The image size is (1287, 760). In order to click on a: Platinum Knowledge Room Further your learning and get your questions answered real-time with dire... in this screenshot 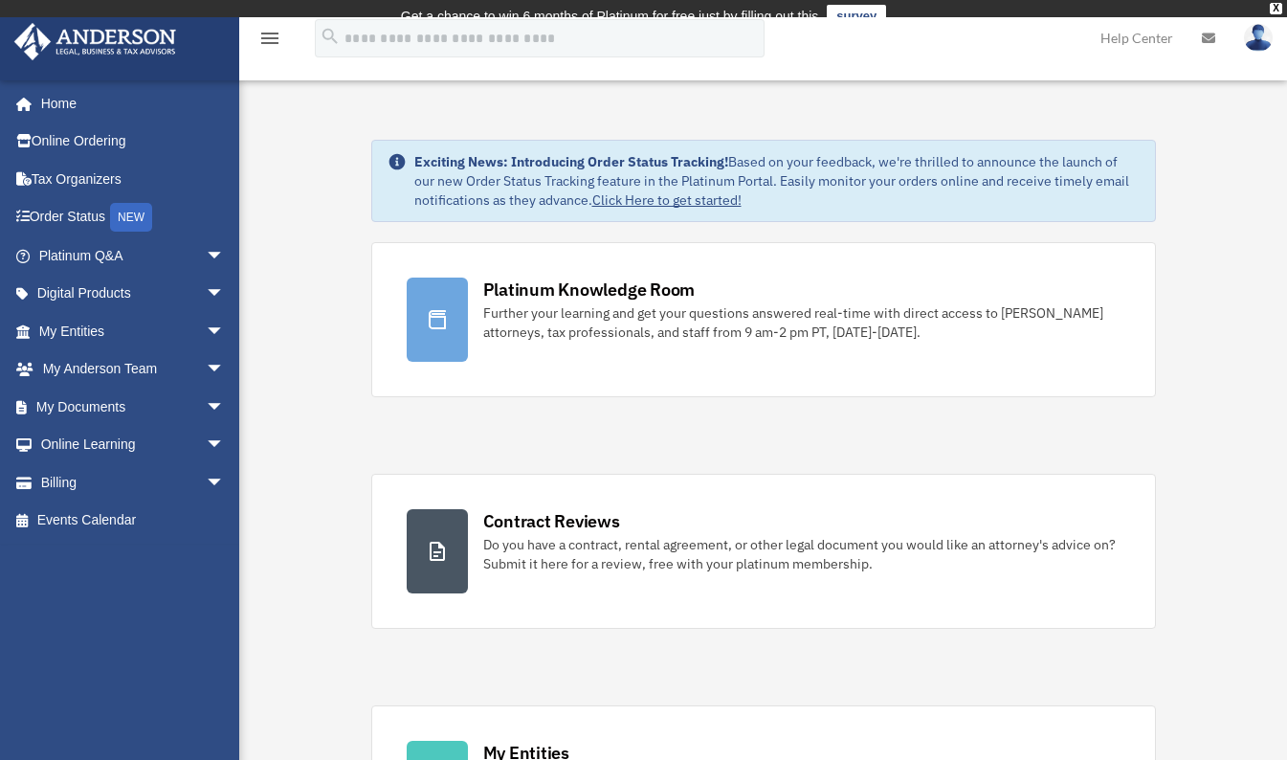, I will do `click(763, 319)`.